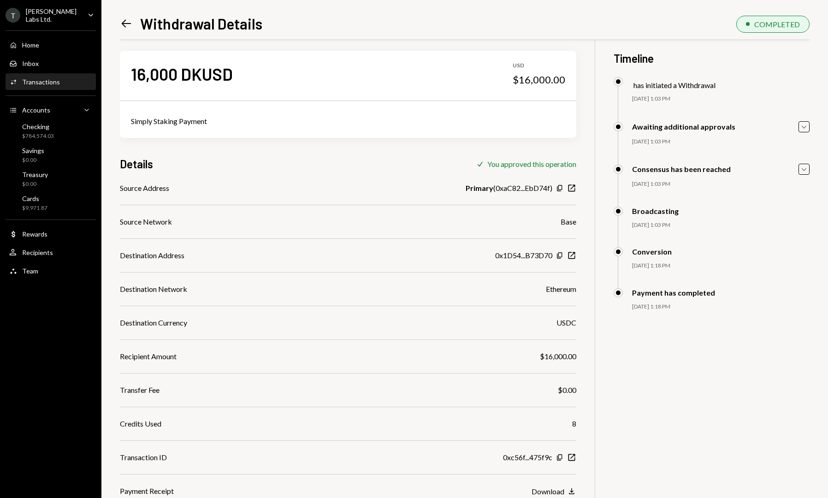  Describe the element at coordinates (681, 169) in the screenshot. I see `div: Consensus has been reached` at that location.